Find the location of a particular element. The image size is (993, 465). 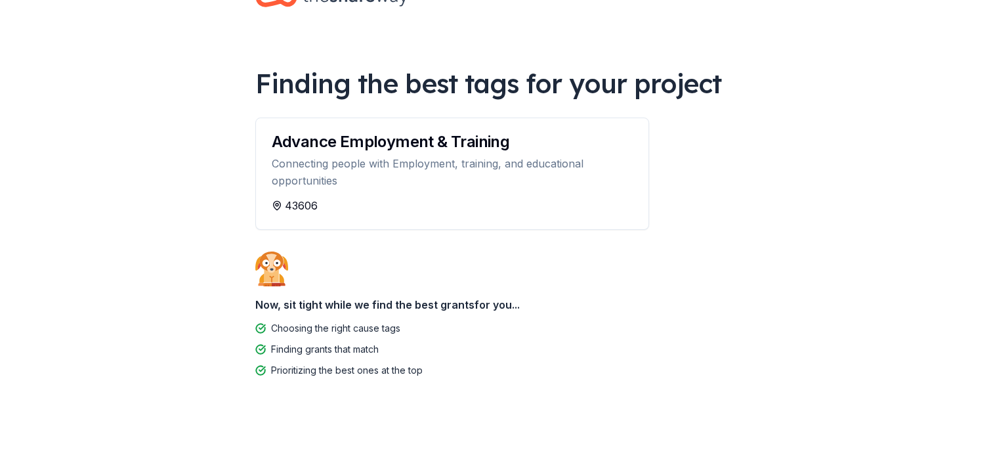

div: Now, sit tight while we find the best grants for you... is located at coordinates (497, 305).